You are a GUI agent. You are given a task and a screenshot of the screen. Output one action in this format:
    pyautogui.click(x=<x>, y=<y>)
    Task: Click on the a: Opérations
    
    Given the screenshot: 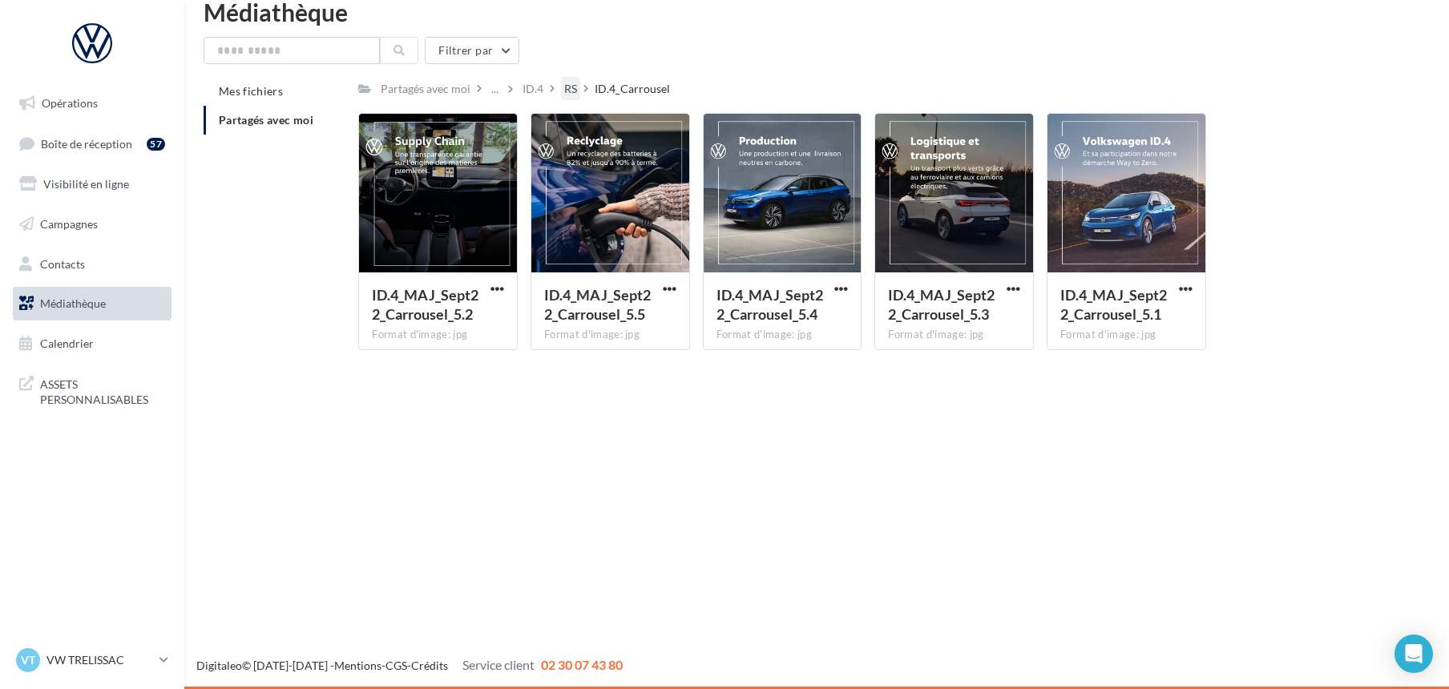 What is the action you would take?
    pyautogui.click(x=92, y=103)
    